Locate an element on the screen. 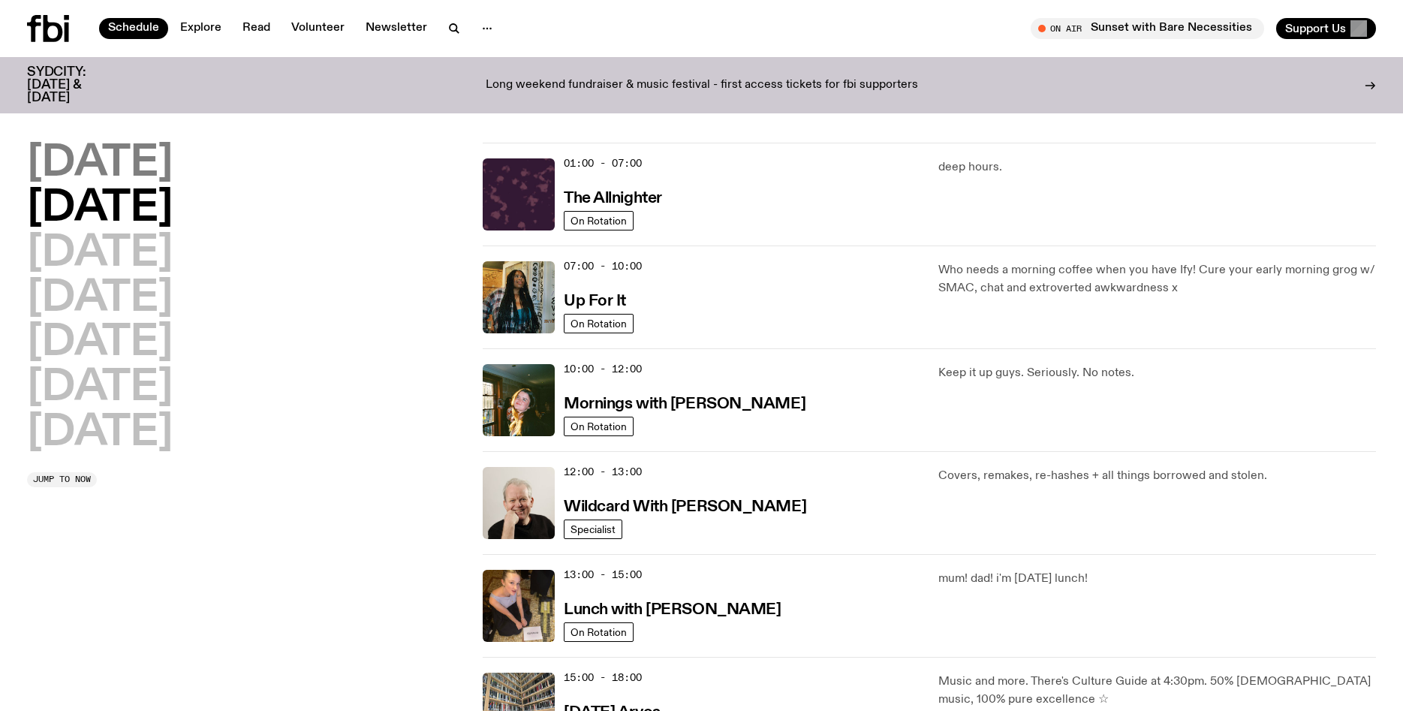 The width and height of the screenshot is (1403, 711). a: Volunteer is located at coordinates (317, 29).